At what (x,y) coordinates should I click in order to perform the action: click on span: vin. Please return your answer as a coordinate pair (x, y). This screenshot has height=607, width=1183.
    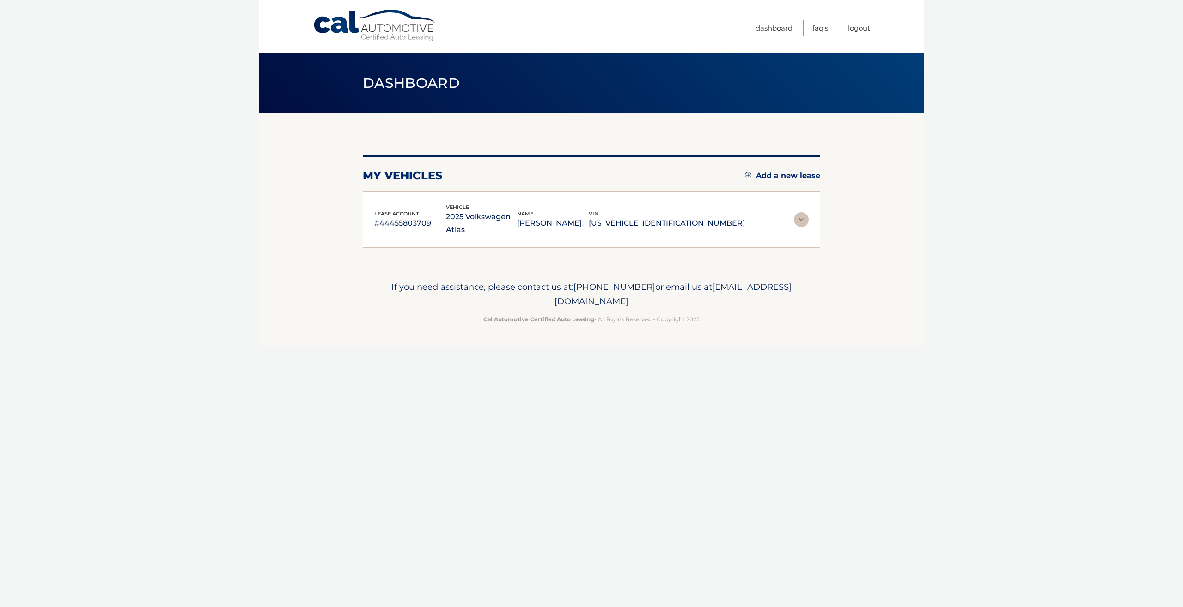
    Looking at the image, I should click on (593, 213).